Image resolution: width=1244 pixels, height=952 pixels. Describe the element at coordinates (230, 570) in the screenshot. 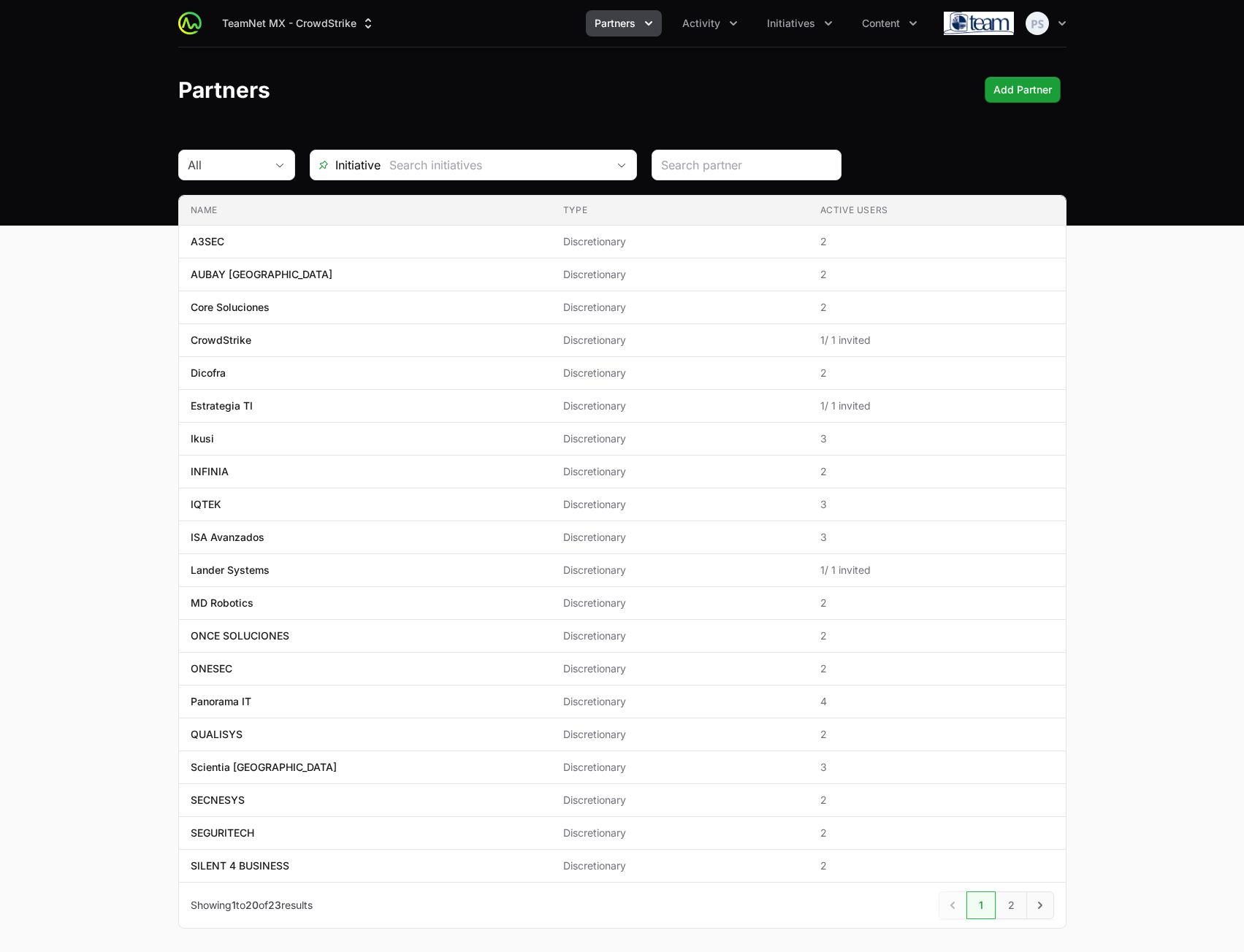

I see `p: Lander Systems` at that location.